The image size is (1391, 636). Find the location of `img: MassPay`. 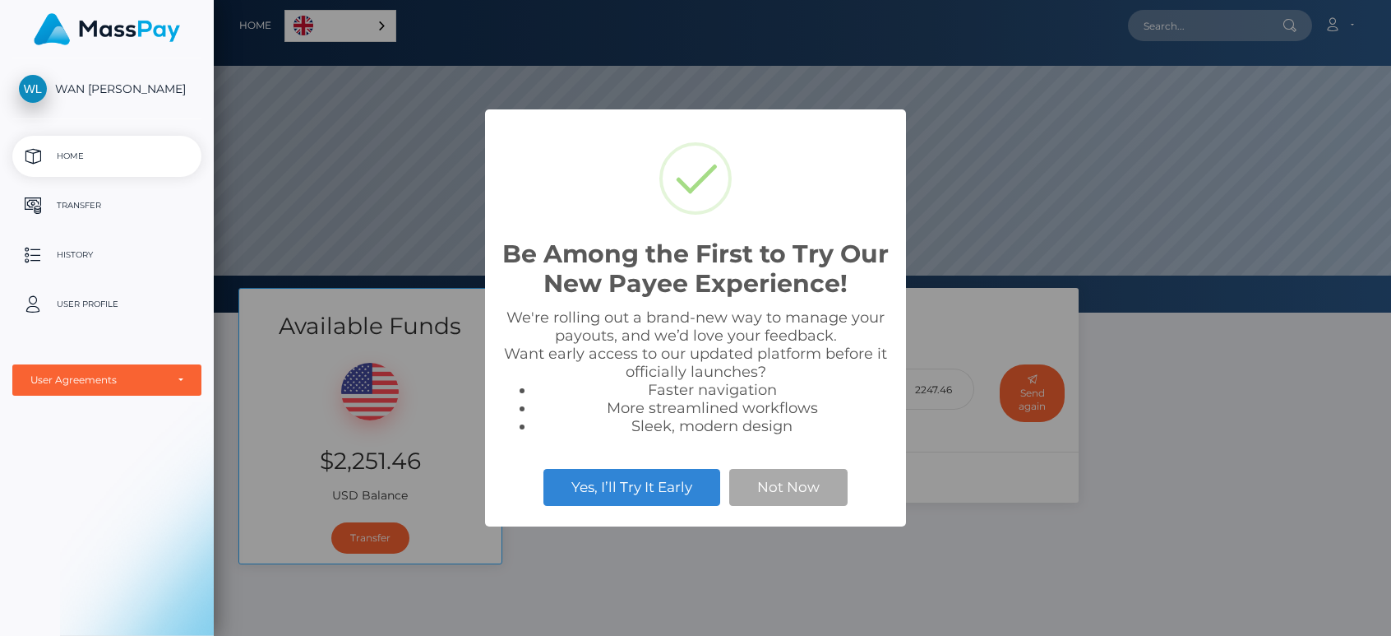

img: MassPay is located at coordinates (107, 29).